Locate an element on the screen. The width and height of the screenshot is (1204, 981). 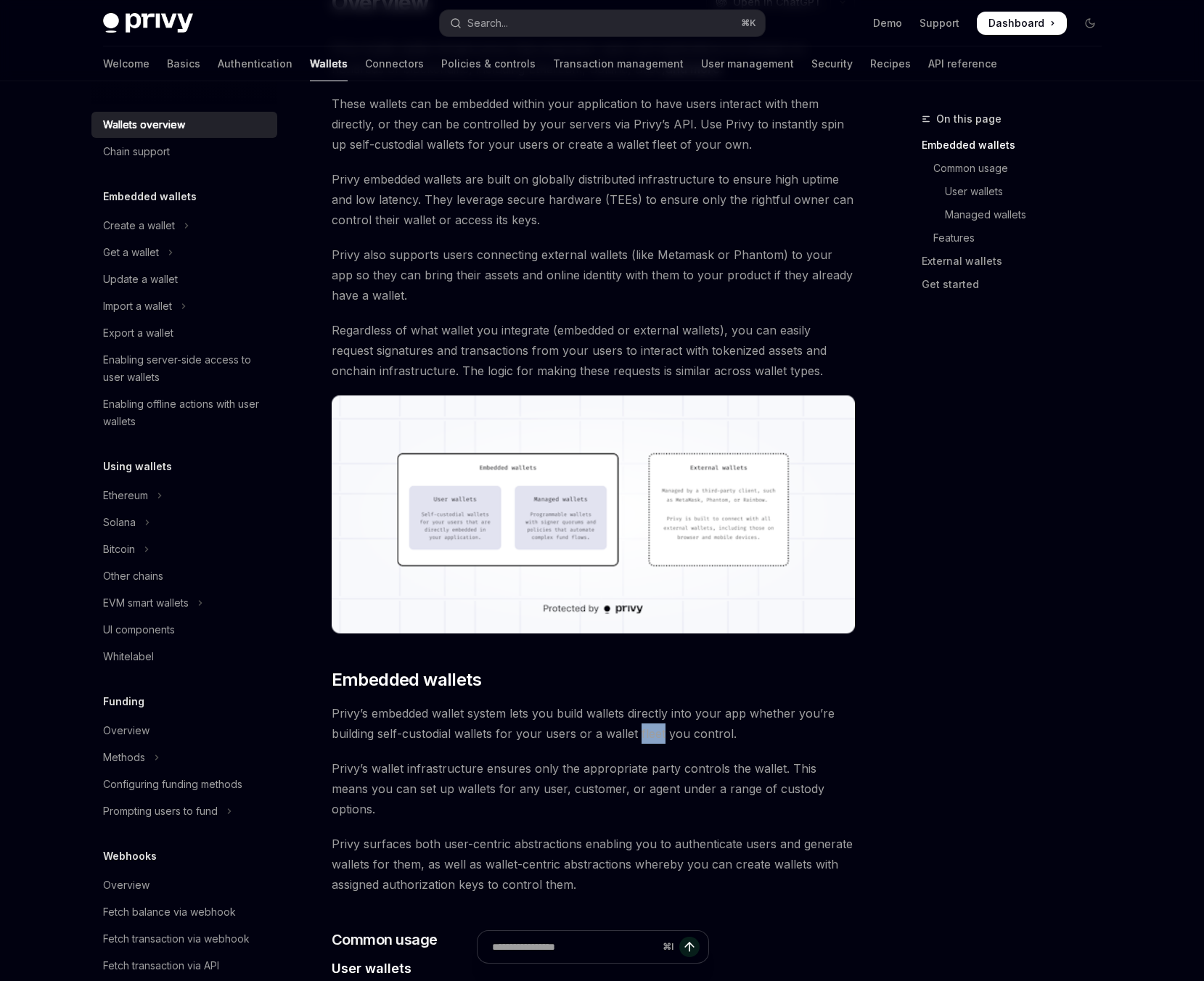
a: Support is located at coordinates (939, 23).